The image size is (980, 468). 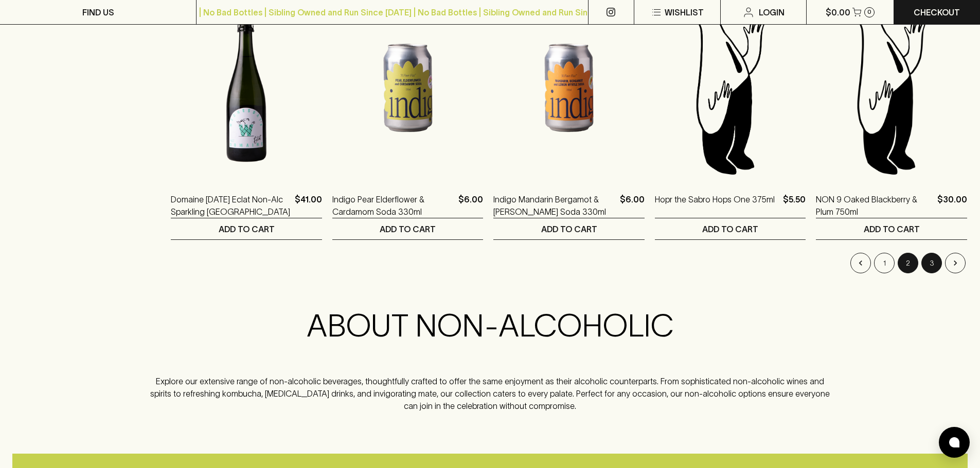 I want to click on p: $0.00, so click(x=838, y=12).